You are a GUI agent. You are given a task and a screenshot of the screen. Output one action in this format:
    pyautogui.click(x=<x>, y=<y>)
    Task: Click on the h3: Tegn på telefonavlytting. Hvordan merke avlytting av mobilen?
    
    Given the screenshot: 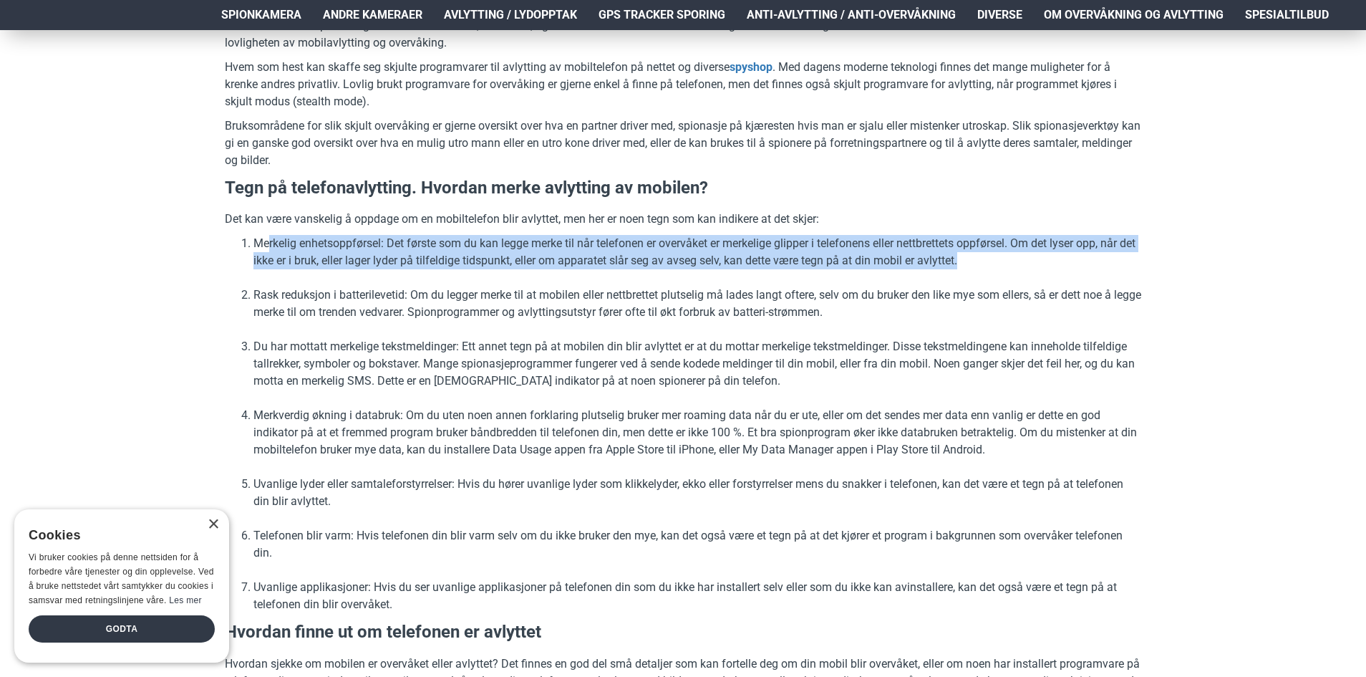 What is the action you would take?
    pyautogui.click(x=683, y=188)
    